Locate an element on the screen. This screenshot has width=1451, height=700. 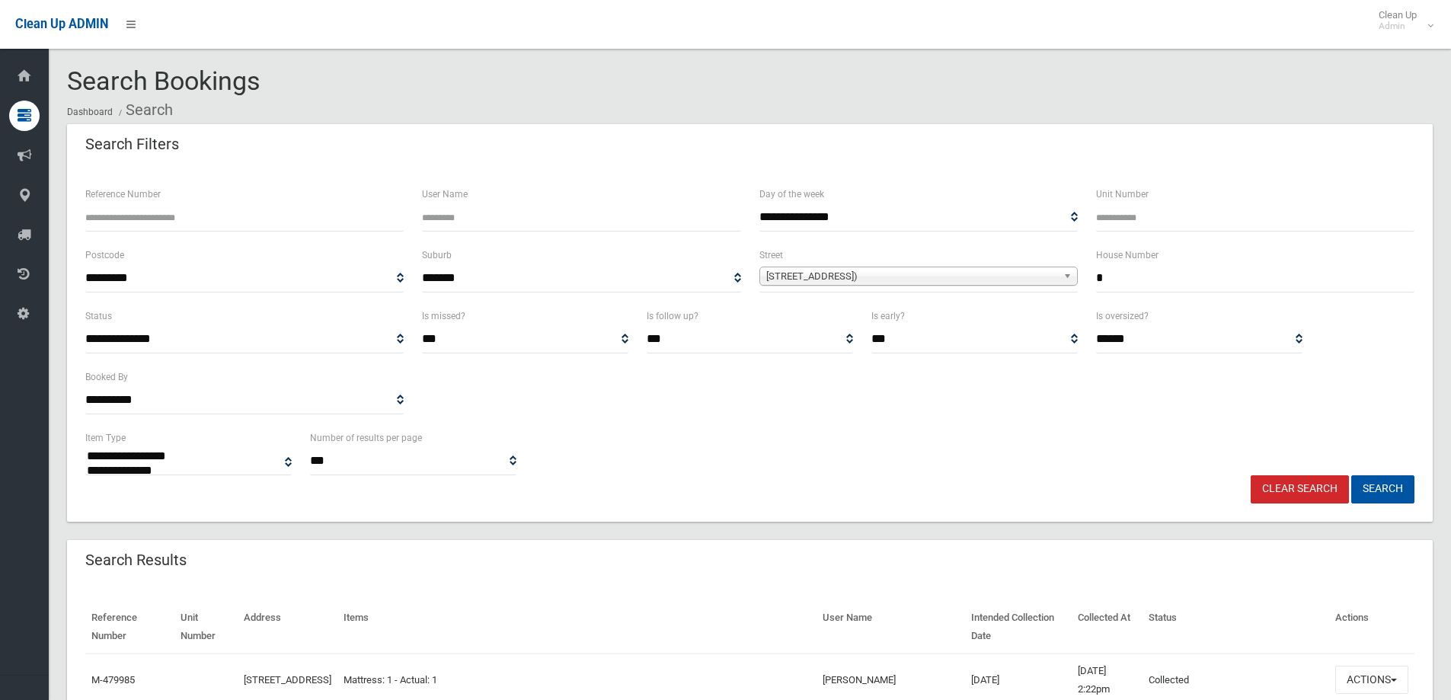
label: Reference Number is located at coordinates (123, 194).